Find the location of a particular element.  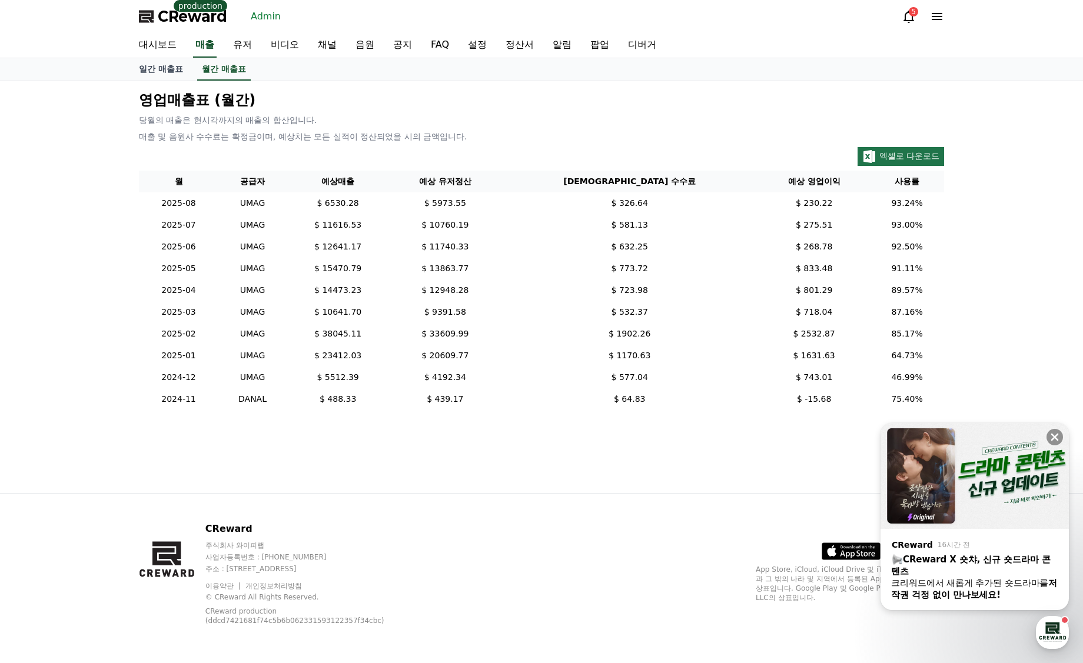

th: 공급자 is located at coordinates (252, 181).